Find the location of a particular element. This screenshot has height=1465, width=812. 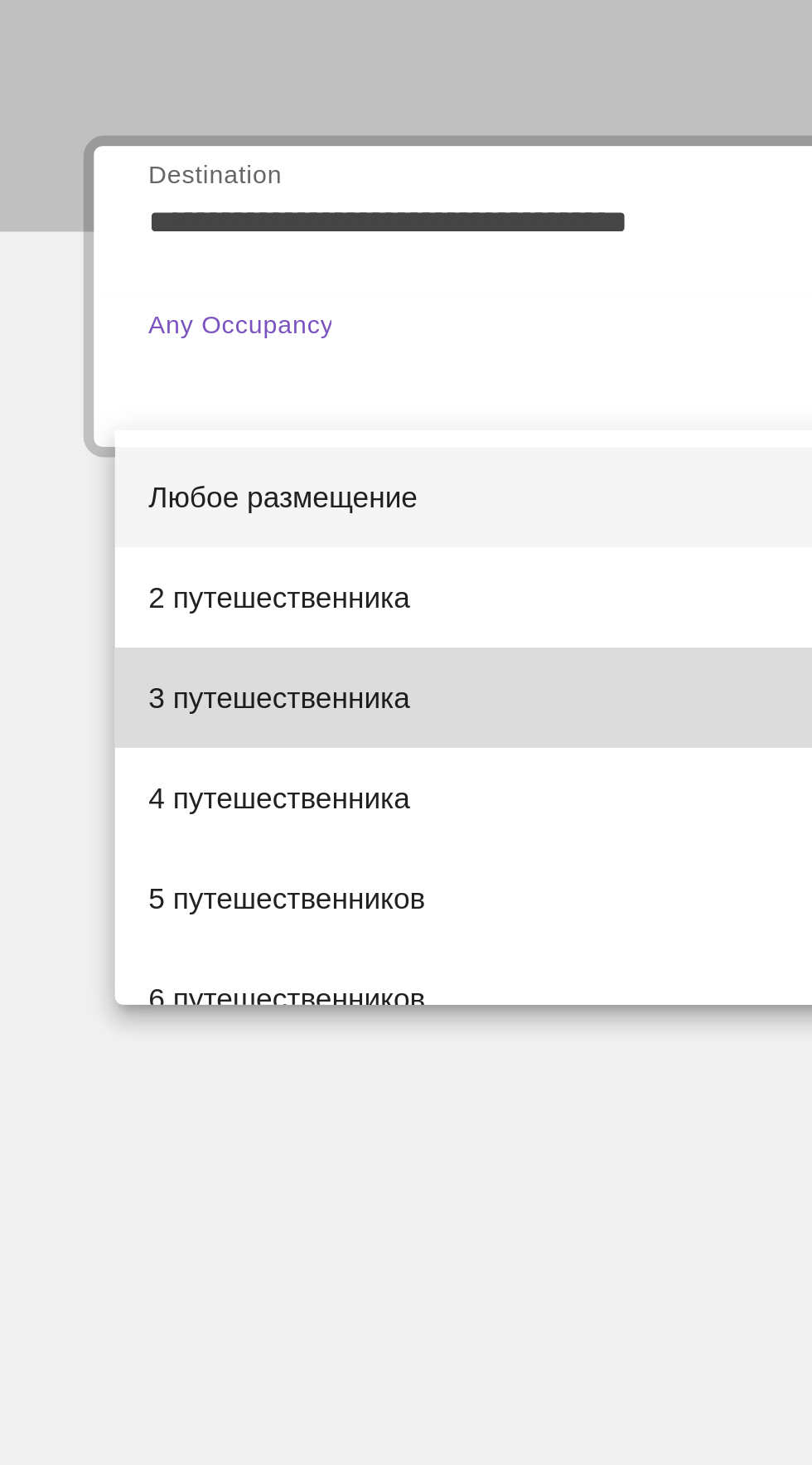

font: Любое размещение is located at coordinates (112, 503).